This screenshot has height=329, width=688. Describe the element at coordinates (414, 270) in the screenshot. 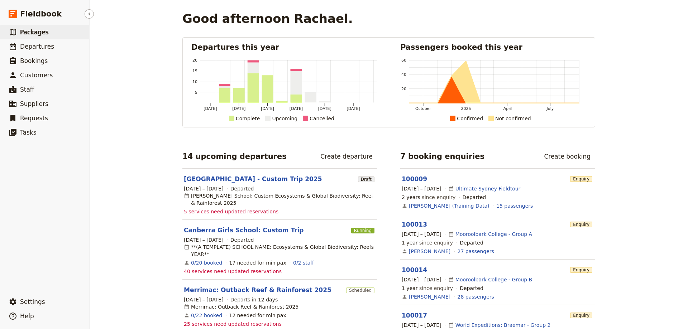

I see `a: 100014` at that location.